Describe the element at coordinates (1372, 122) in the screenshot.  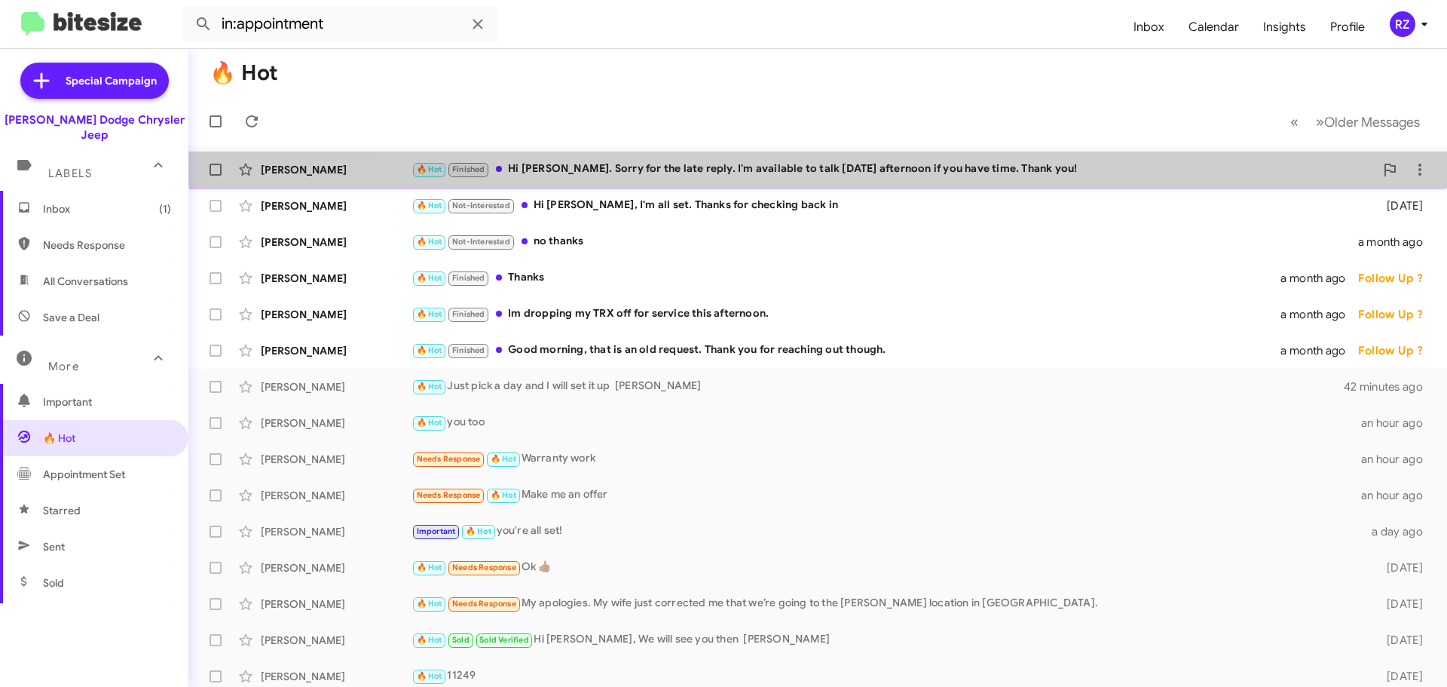
I see `span: Older Messages` at that location.